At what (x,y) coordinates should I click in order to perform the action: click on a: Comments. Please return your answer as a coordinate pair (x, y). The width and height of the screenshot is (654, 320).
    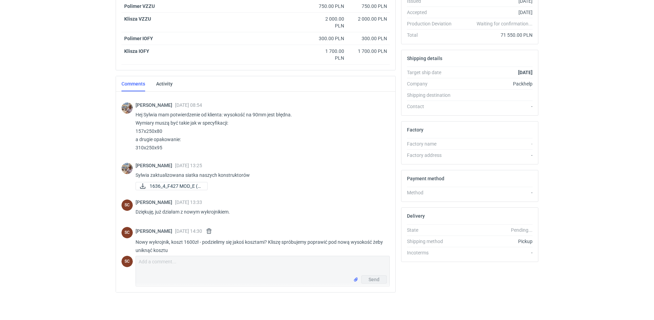
    Looking at the image, I should click on (133, 84).